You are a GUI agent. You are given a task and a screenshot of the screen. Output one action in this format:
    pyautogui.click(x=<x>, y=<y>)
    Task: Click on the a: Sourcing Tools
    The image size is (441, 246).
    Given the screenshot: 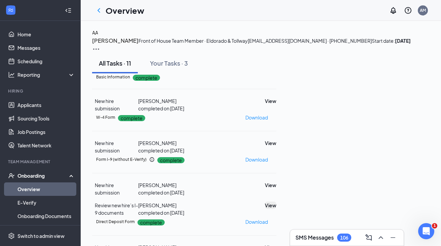 What is the action you would take?
    pyautogui.click(x=46, y=118)
    